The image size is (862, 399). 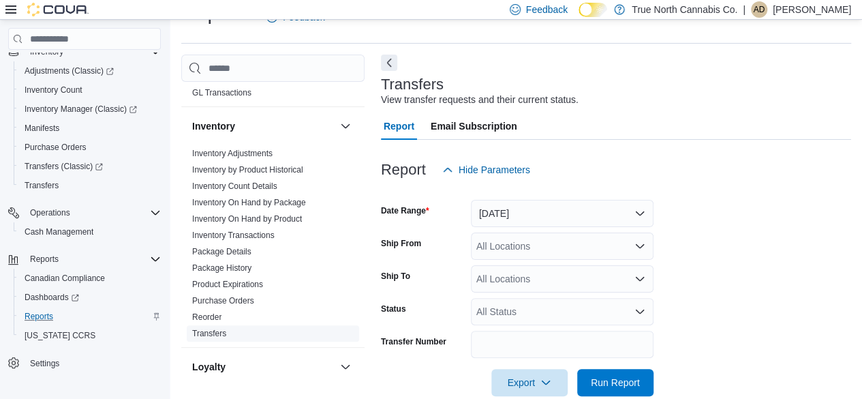 I want to click on a: Adjustments (Classic), so click(x=90, y=71).